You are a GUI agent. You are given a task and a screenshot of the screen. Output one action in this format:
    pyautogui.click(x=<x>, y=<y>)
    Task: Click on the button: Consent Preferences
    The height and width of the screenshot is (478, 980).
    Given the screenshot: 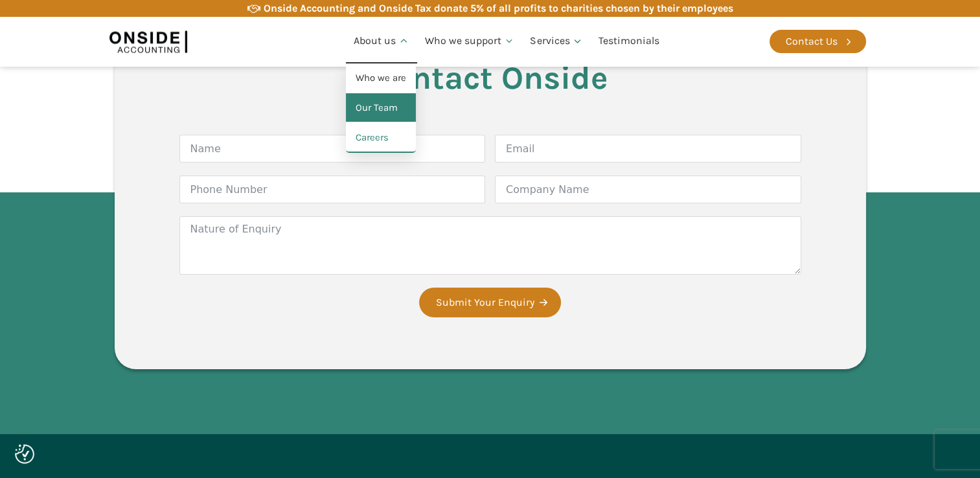 What is the action you would take?
    pyautogui.click(x=25, y=454)
    